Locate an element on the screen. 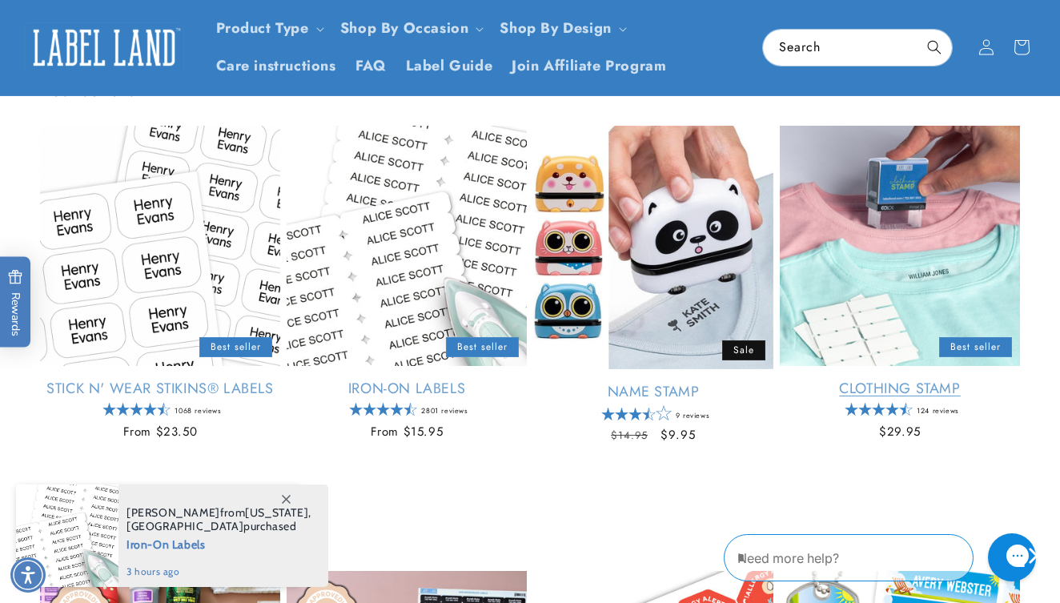 This screenshot has width=1060, height=603. a: Label Guide is located at coordinates (449, 66).